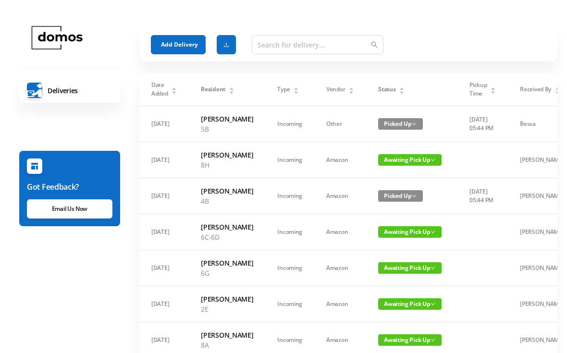 The image size is (567, 353). What do you see at coordinates (340, 124) in the screenshot?
I see `td: Other` at bounding box center [340, 124].